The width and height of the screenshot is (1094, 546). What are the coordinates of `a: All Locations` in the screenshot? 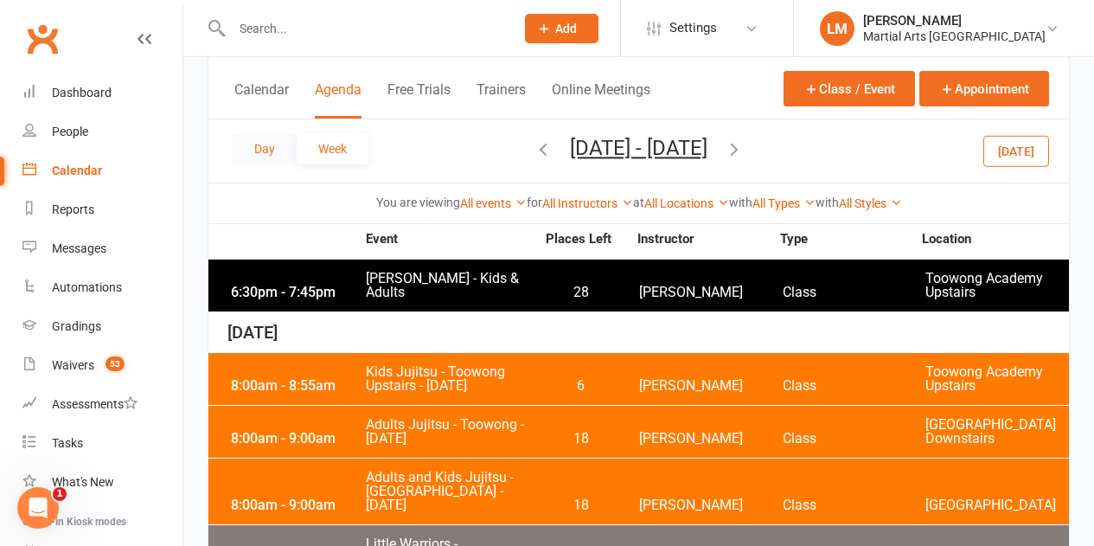 It's located at (687, 203).